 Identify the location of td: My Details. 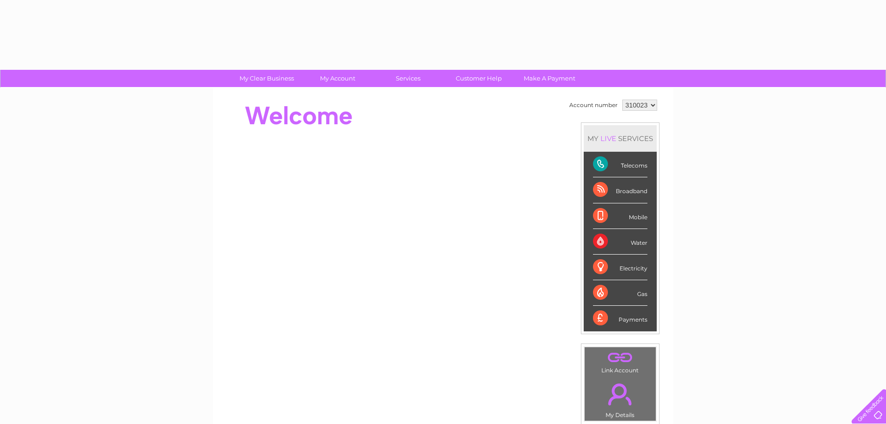
(620, 398).